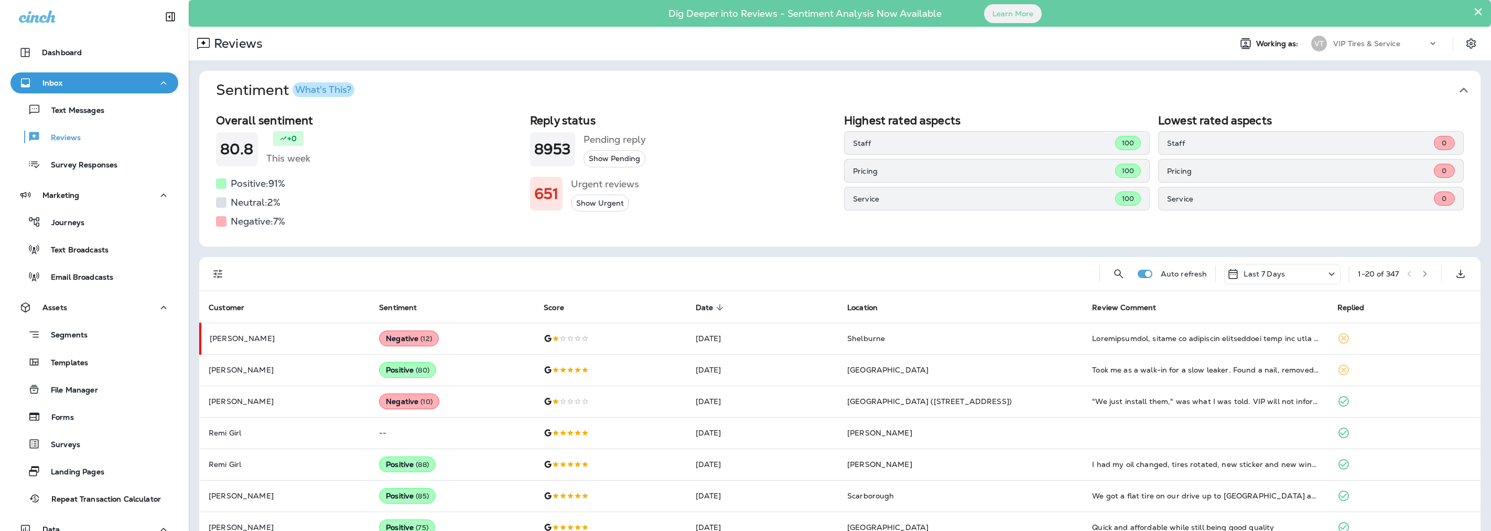  What do you see at coordinates (1013, 14) in the screenshot?
I see `button: Learn More` at bounding box center [1013, 14].